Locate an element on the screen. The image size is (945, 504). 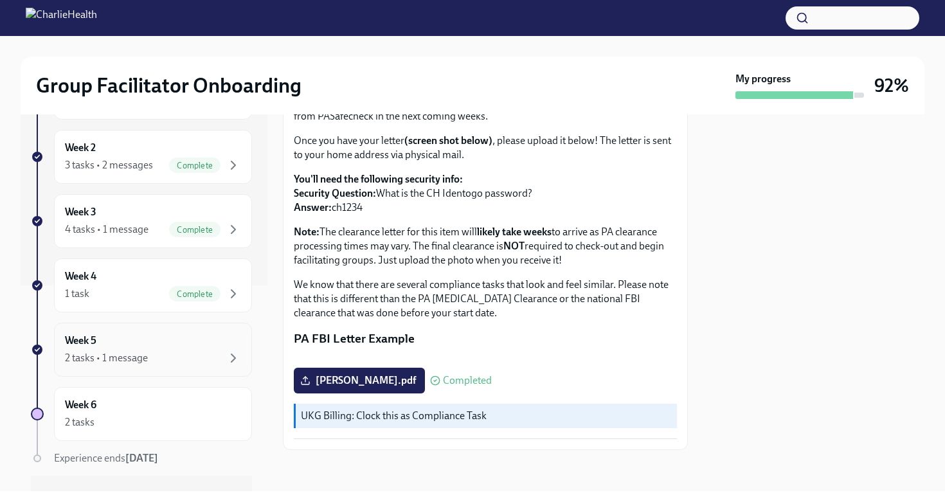
p: PA FBI Letter Example is located at coordinates (485, 339).